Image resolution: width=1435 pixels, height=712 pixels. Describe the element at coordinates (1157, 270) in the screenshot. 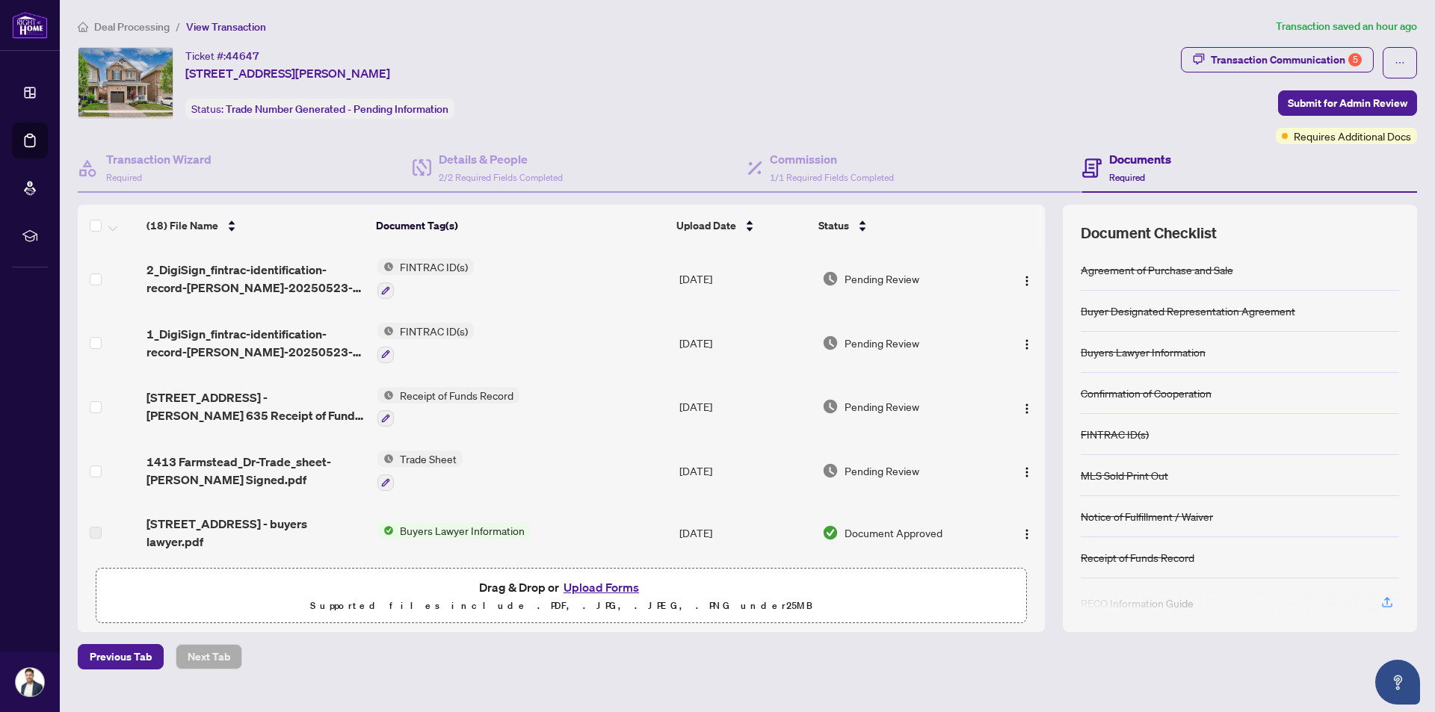

I see `div: Agreement of Purchase and Sale` at that location.